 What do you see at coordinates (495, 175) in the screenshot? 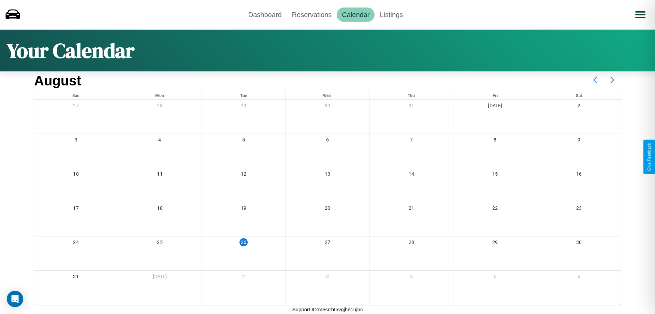
I see `div: 15` at bounding box center [495, 175].